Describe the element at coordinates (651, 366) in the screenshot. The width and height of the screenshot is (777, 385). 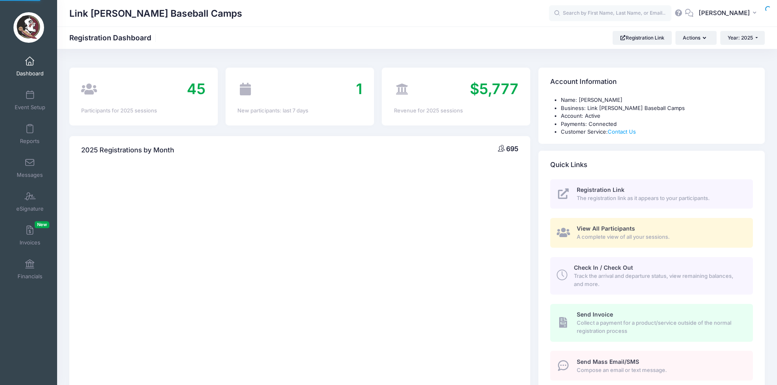
I see `a: Send Mass Email/SMS Compose an email or text message.` at that location.